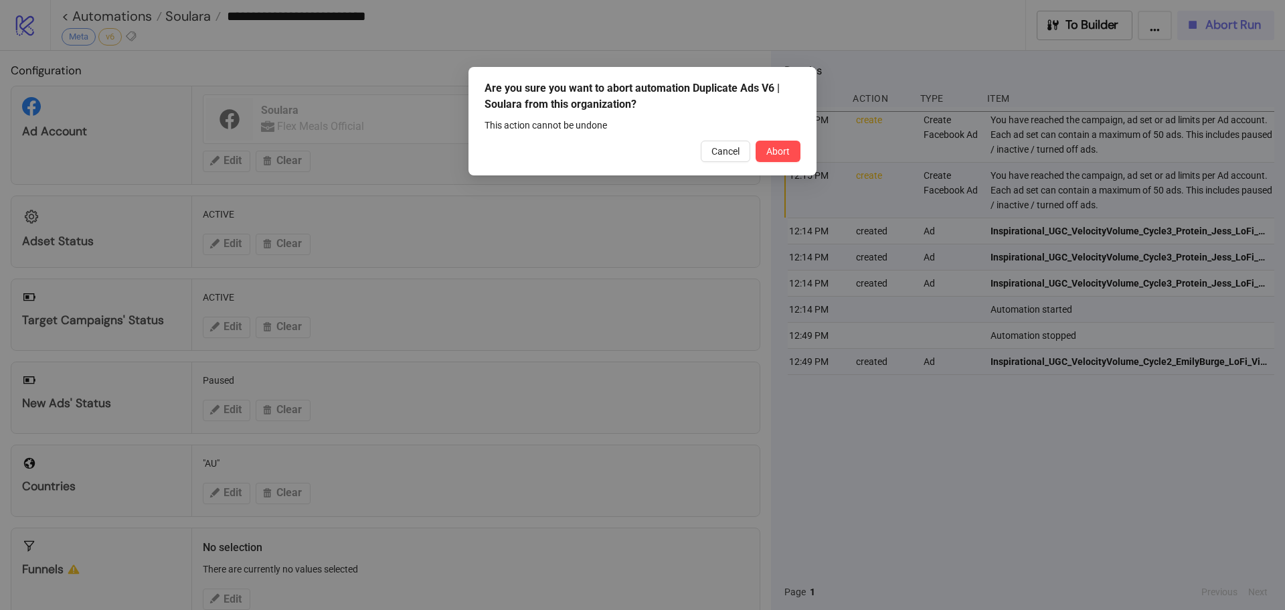  What do you see at coordinates (726, 151) in the screenshot?
I see `span: Cancel` at bounding box center [726, 151].